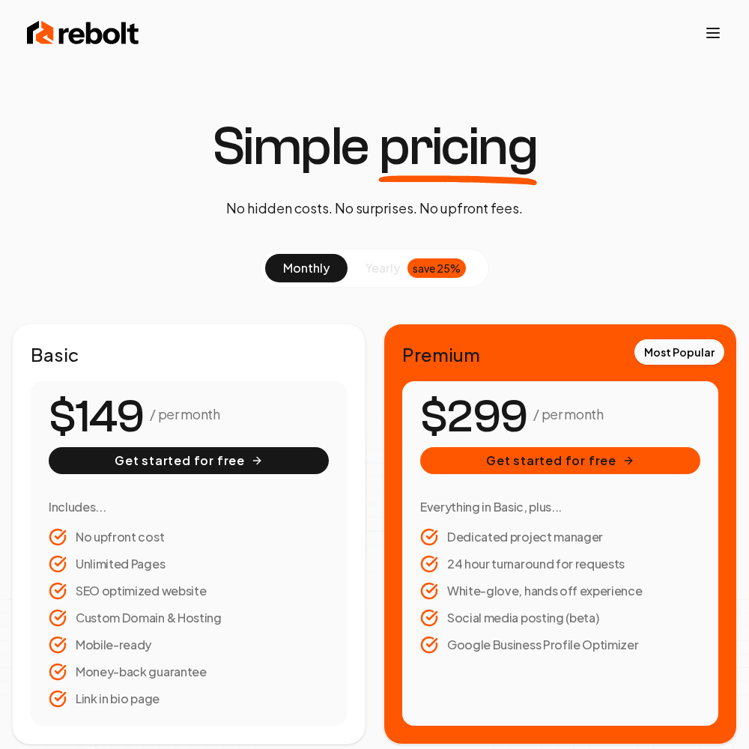 Image resolution: width=749 pixels, height=749 pixels. I want to click on number-flow-react: $149, so click(96, 417).